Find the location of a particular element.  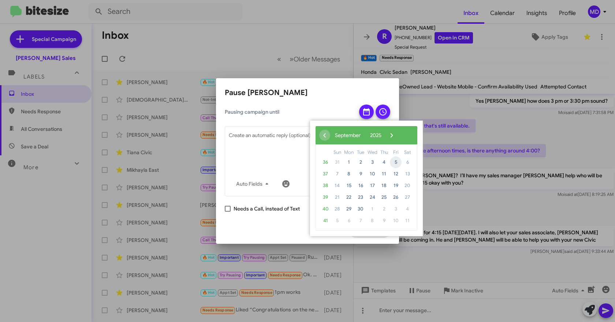

span: 15 is located at coordinates (349, 186).